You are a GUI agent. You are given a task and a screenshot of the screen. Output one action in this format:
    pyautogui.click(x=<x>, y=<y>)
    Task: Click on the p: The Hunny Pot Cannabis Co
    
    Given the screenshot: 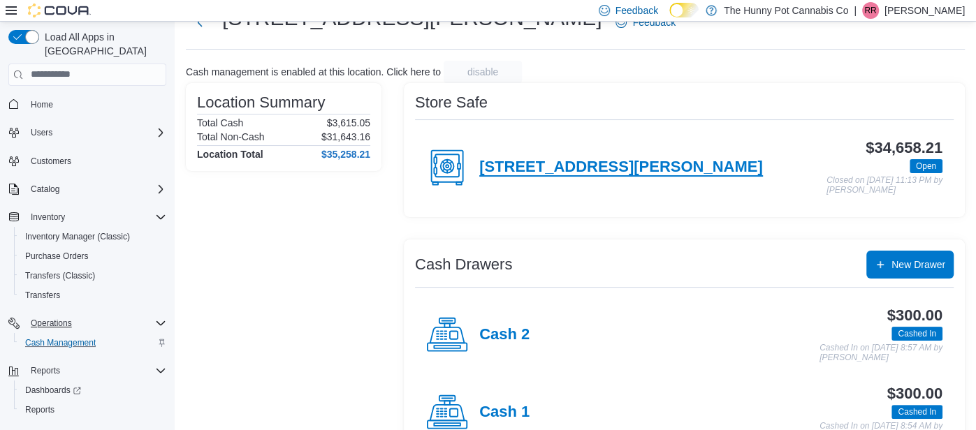 What is the action you would take?
    pyautogui.click(x=786, y=10)
    